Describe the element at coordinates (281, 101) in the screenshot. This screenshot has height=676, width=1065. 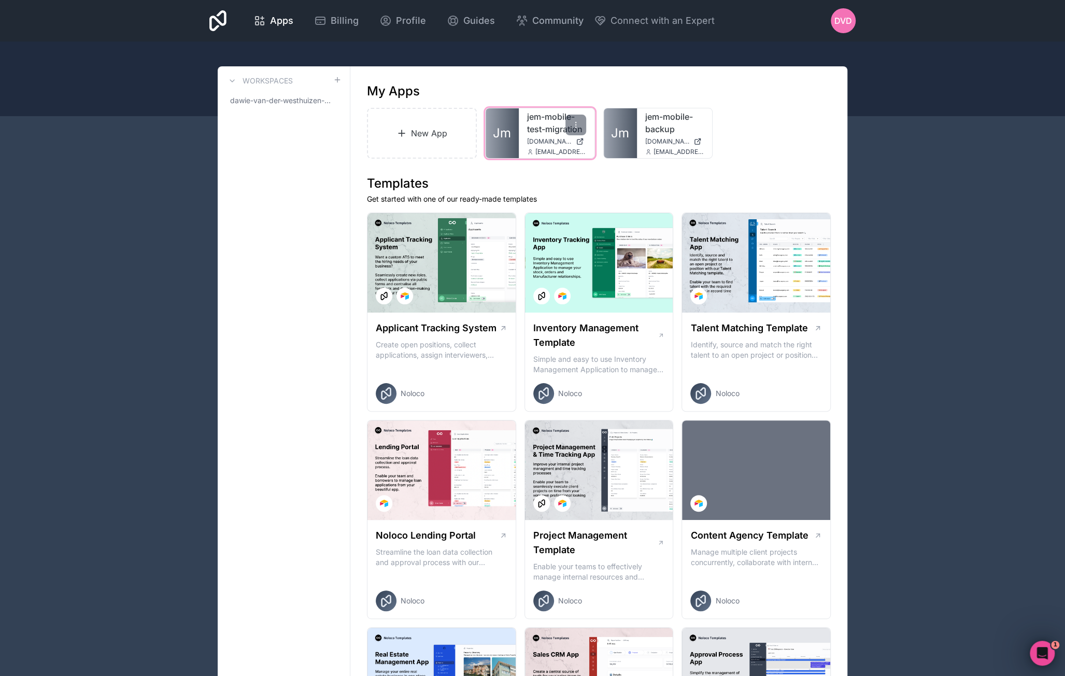
I see `span: dawie-van-der-westhuizen-workspace` at that location.